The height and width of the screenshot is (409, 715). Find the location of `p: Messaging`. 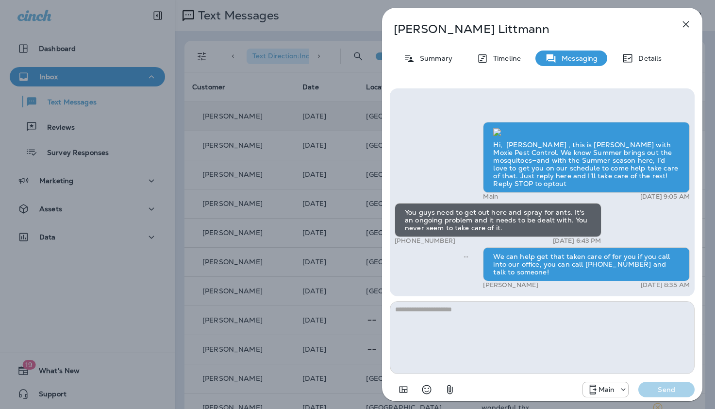

p: Messaging is located at coordinates (577, 58).